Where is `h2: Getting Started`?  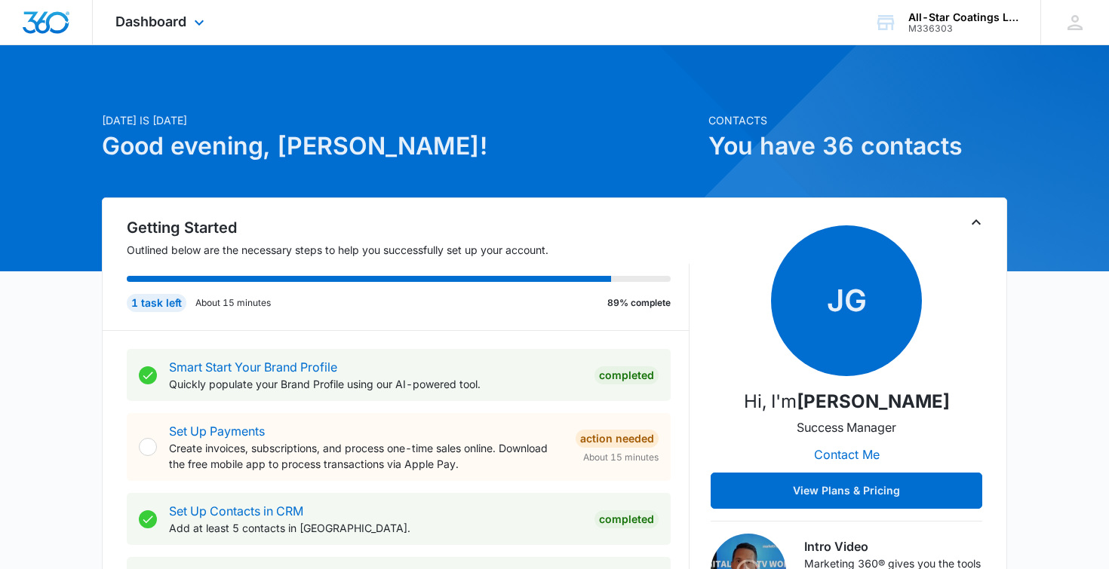 h2: Getting Started is located at coordinates (408, 228).